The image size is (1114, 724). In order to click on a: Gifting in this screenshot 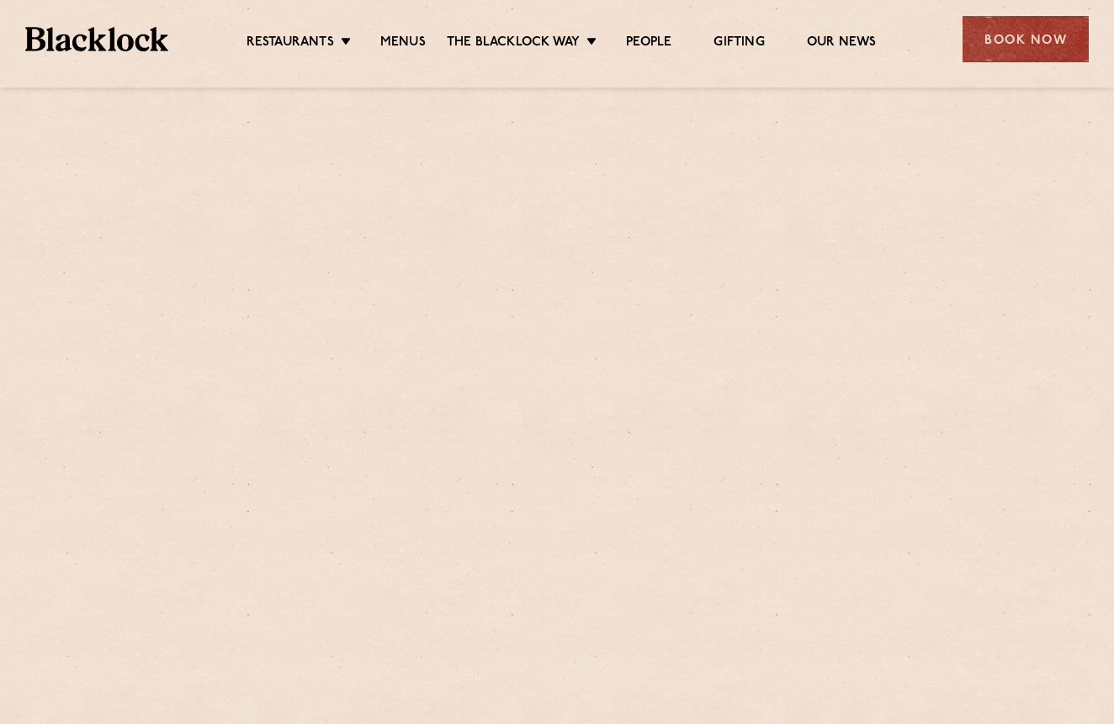, I will do `click(739, 44)`.